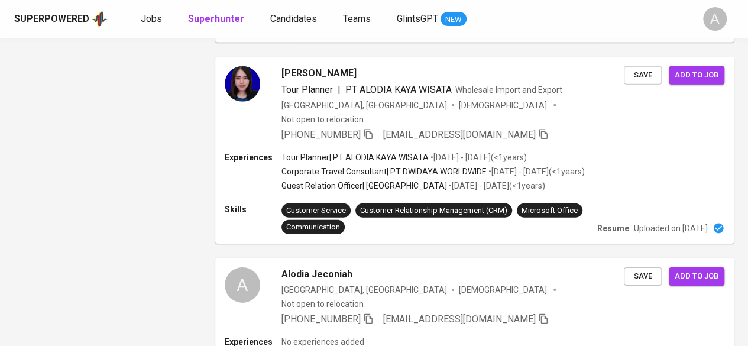 The image size is (748, 346). I want to click on p: Tour Planner | PT ALODIA KAYA WISATA, so click(355, 157).